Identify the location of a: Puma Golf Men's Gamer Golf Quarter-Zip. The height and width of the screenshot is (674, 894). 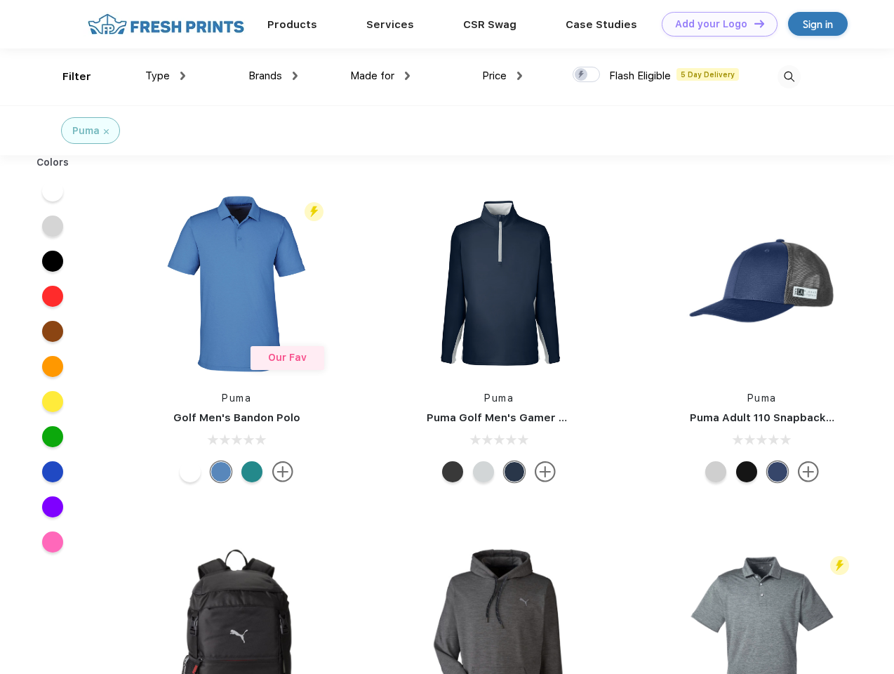
(537, 417).